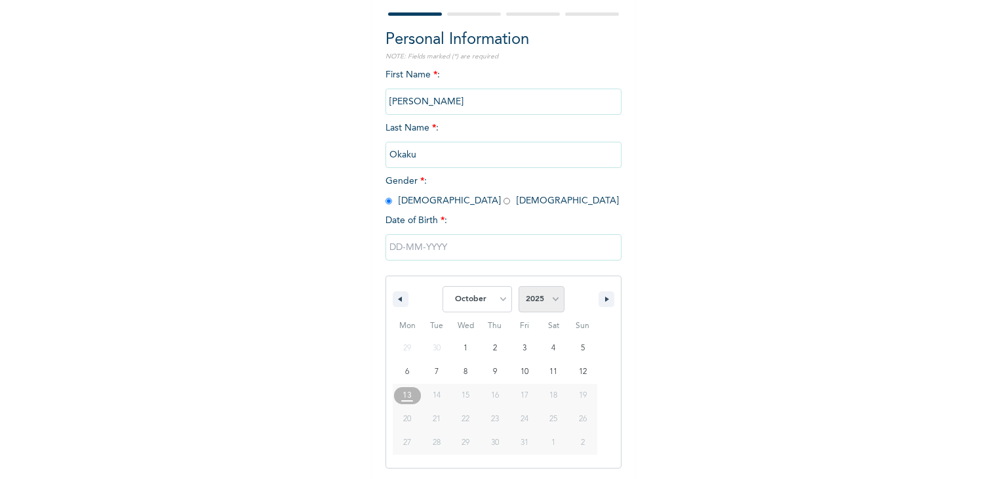  I want to click on span: 16, so click(495, 395).